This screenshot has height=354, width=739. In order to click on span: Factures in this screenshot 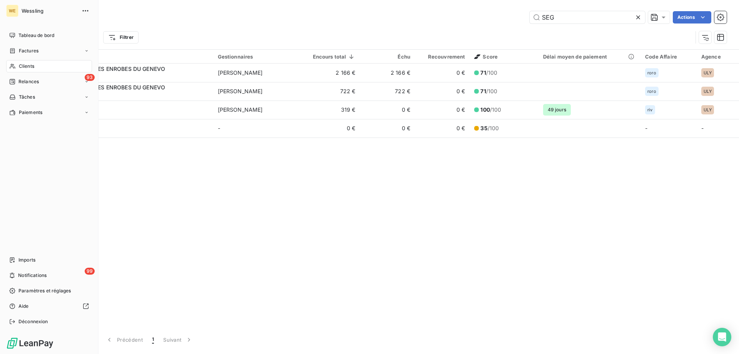, I will do `click(28, 51)`.